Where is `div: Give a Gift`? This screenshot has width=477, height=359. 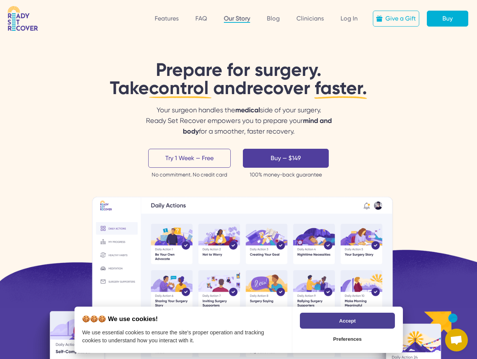
div: Give a Gift is located at coordinates (400, 19).